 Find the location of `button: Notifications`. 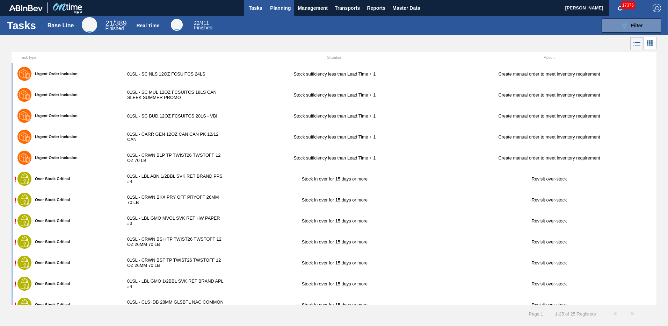

button: Notifications is located at coordinates (620, 8).